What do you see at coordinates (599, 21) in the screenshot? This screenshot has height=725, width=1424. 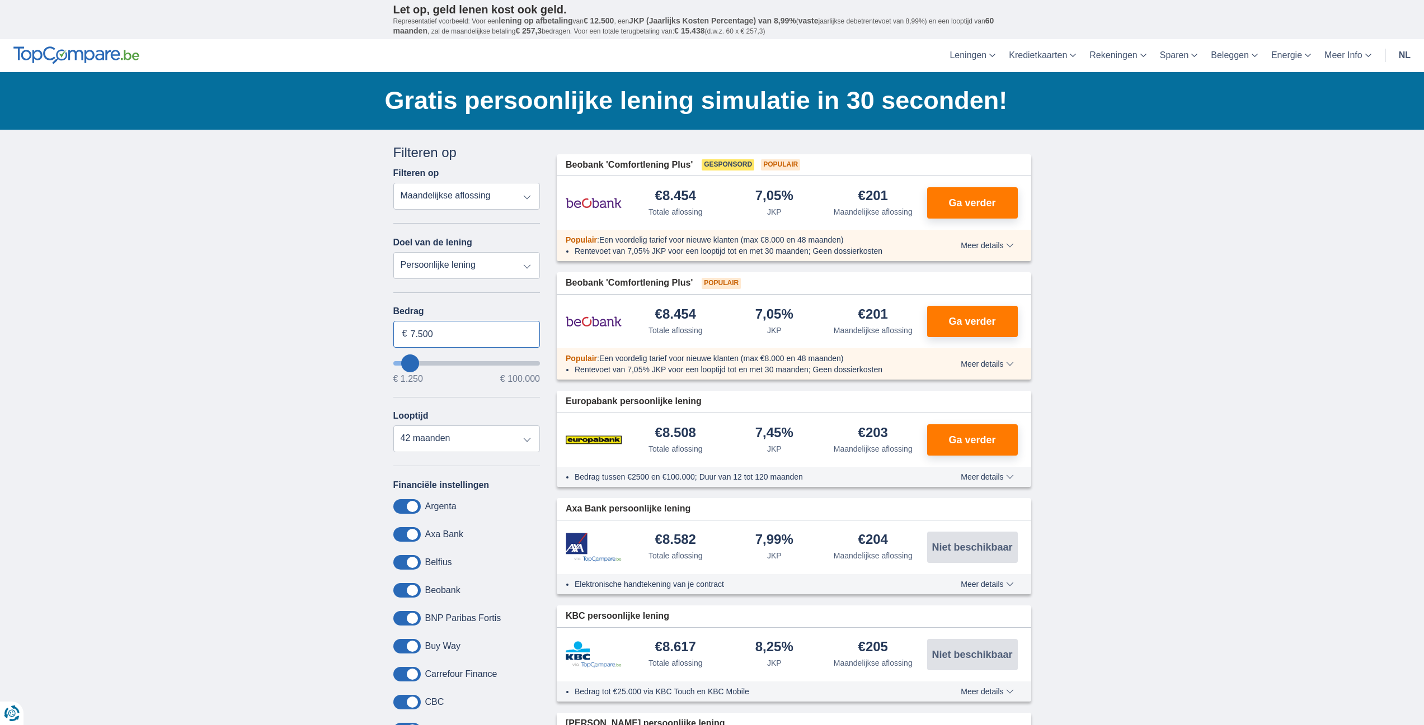 I see `span: € 12.500` at bounding box center [599, 21].